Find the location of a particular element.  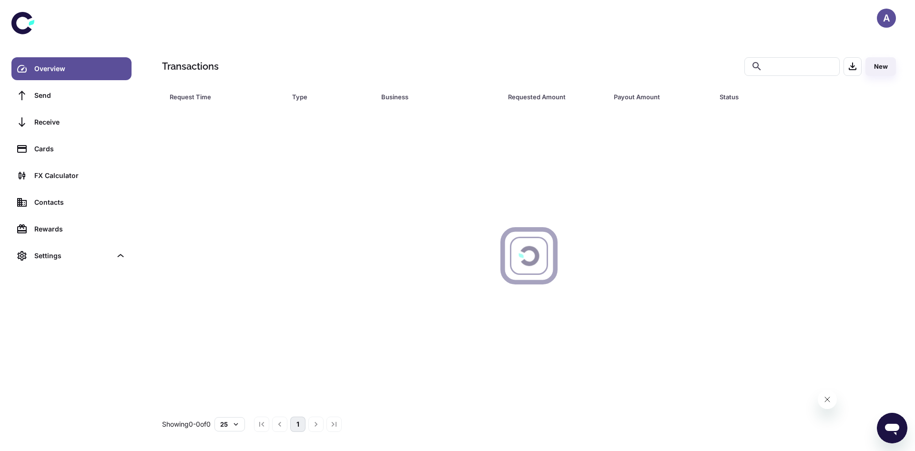

a: Cards is located at coordinates (72, 149).